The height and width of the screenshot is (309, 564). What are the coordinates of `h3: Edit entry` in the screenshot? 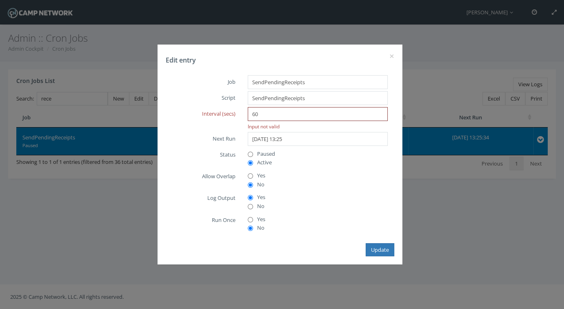 It's located at (280, 60).